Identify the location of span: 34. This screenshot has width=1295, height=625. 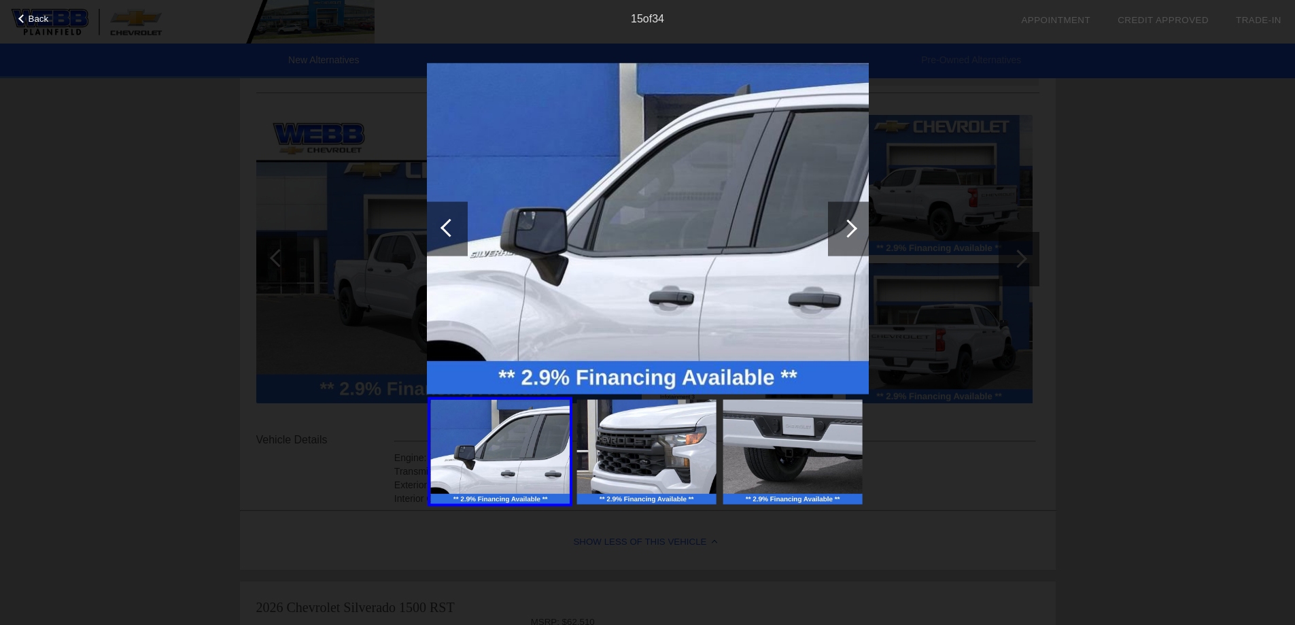
(658, 18).